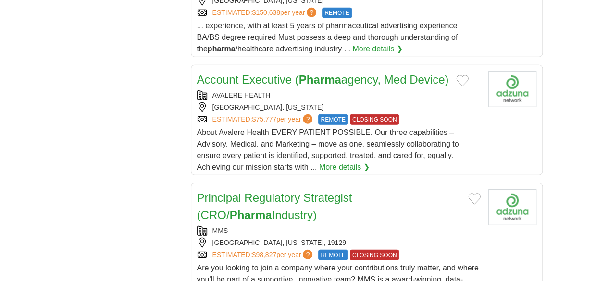 Image resolution: width=608 pixels, height=281 pixels. Describe the element at coordinates (263, 120) in the screenshot. I see `a: ESTIMATED:$75,777per year?` at that location.